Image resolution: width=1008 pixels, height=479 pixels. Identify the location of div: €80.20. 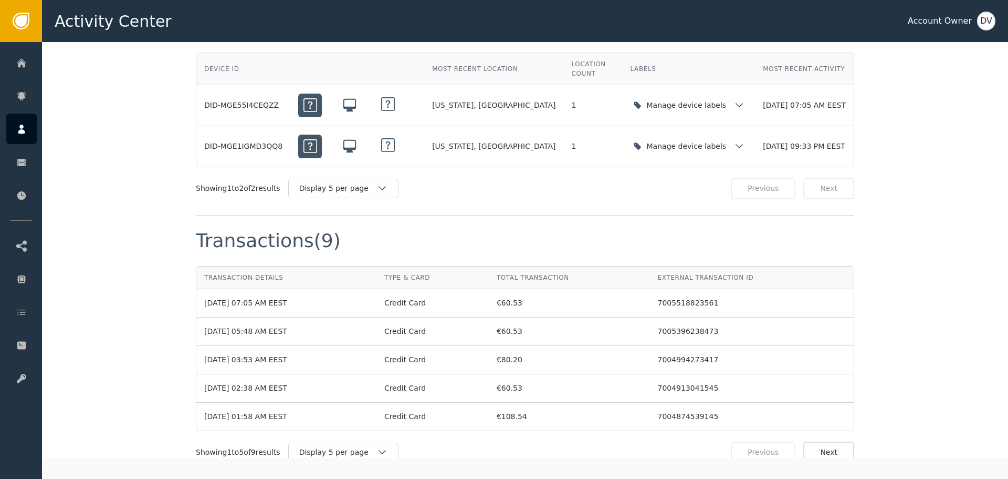
(569, 359).